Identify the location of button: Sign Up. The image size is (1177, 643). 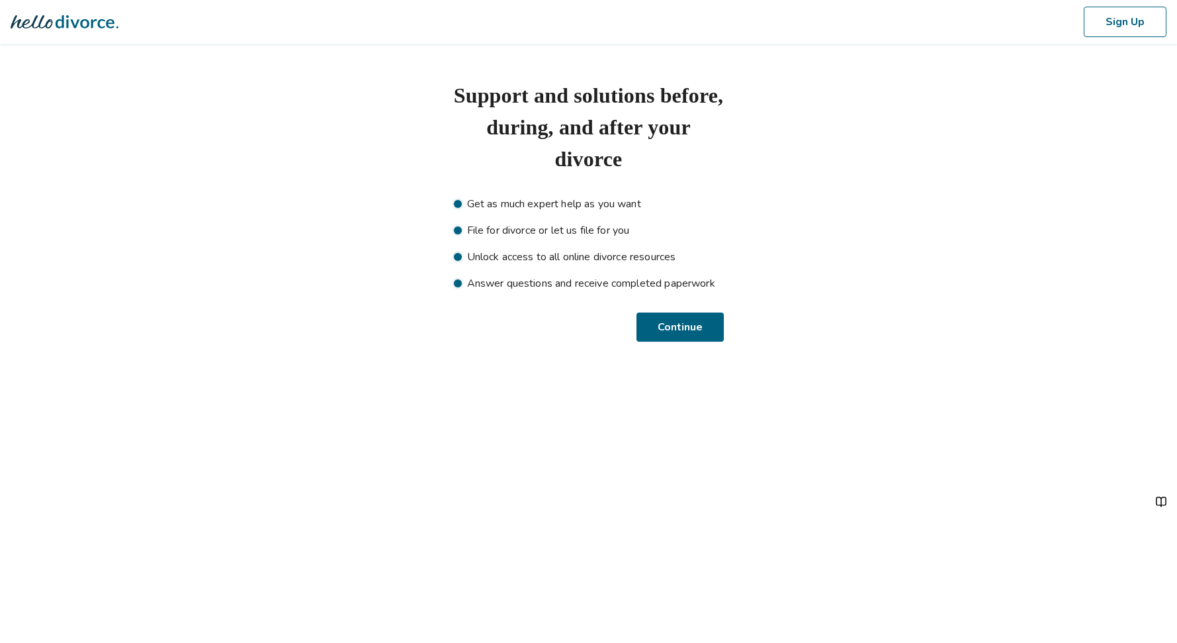
(1125, 22).